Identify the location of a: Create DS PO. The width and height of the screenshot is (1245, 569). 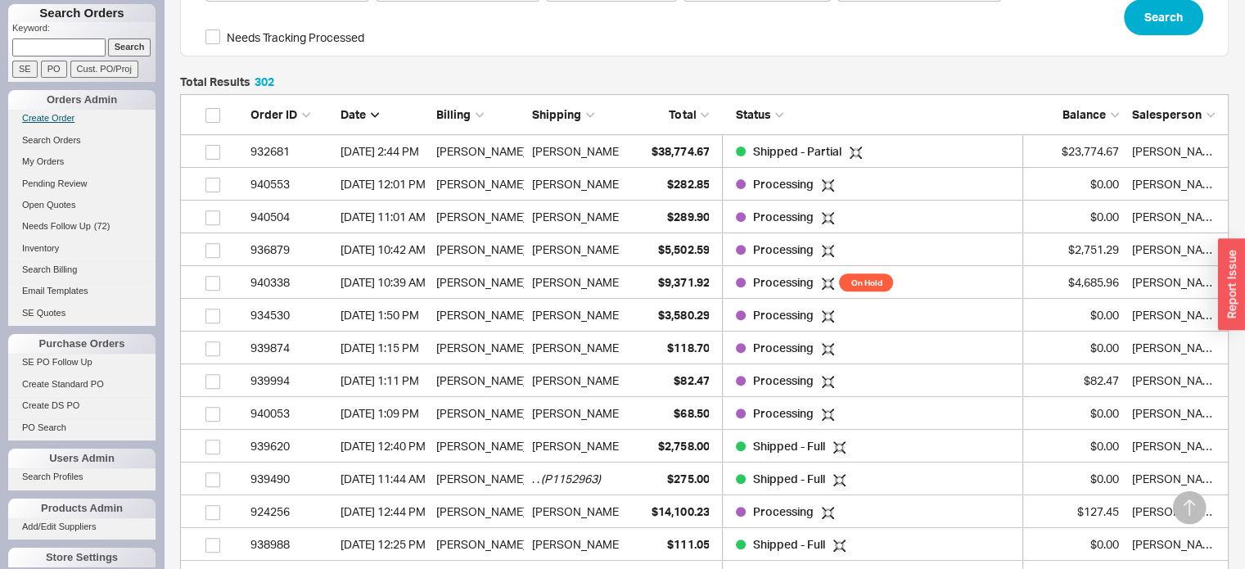
(82, 405).